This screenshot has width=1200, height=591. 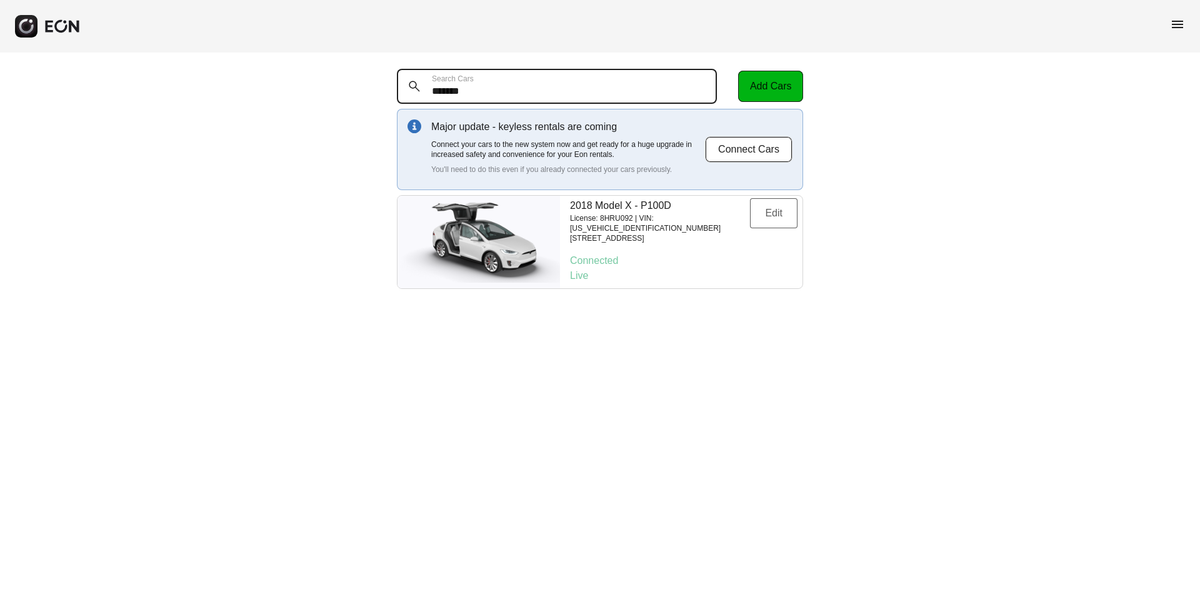 I want to click on p: Major update - keyless rentals are coming, so click(x=568, y=127).